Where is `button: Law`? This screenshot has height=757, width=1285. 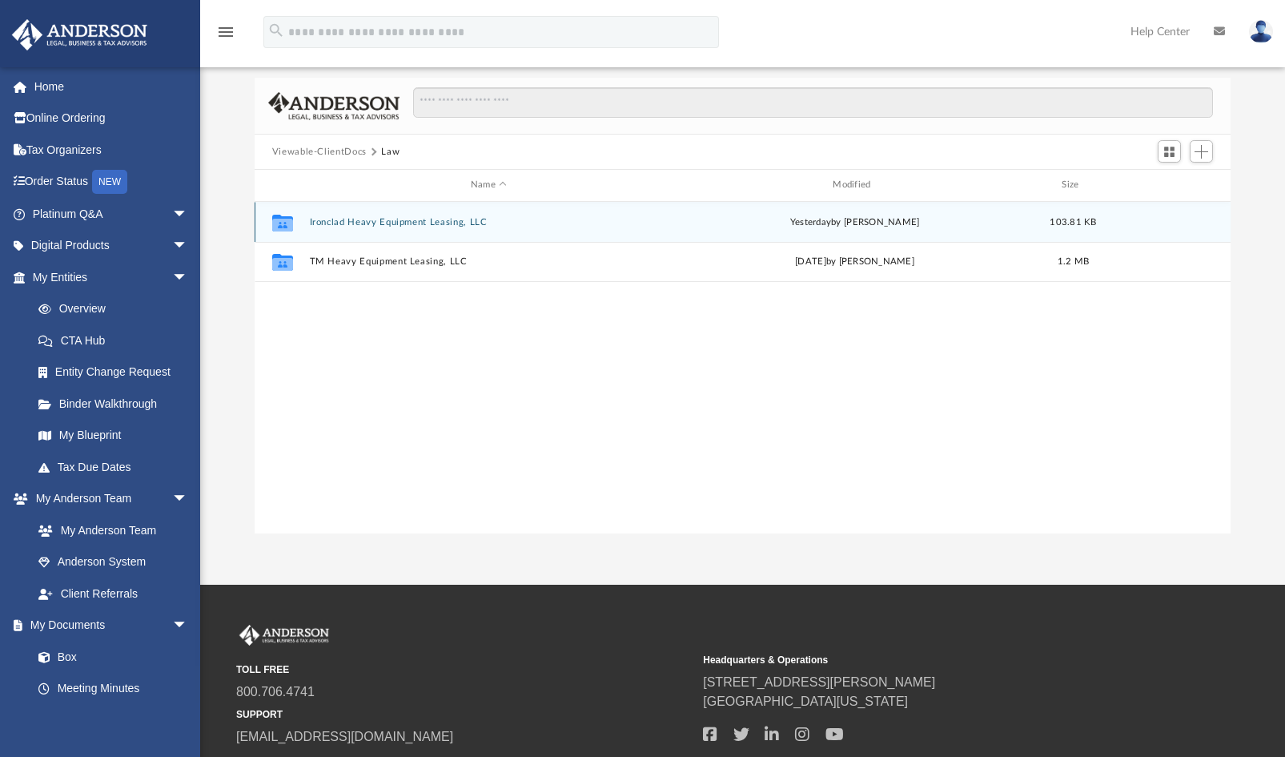
button: Law is located at coordinates (390, 152).